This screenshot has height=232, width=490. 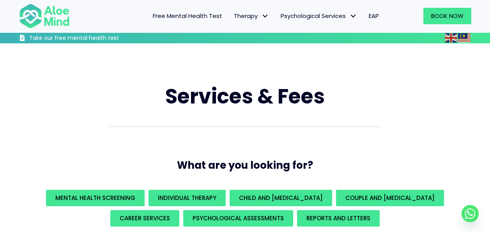 I want to click on span: REPORTS AND LETTERS, so click(x=339, y=218).